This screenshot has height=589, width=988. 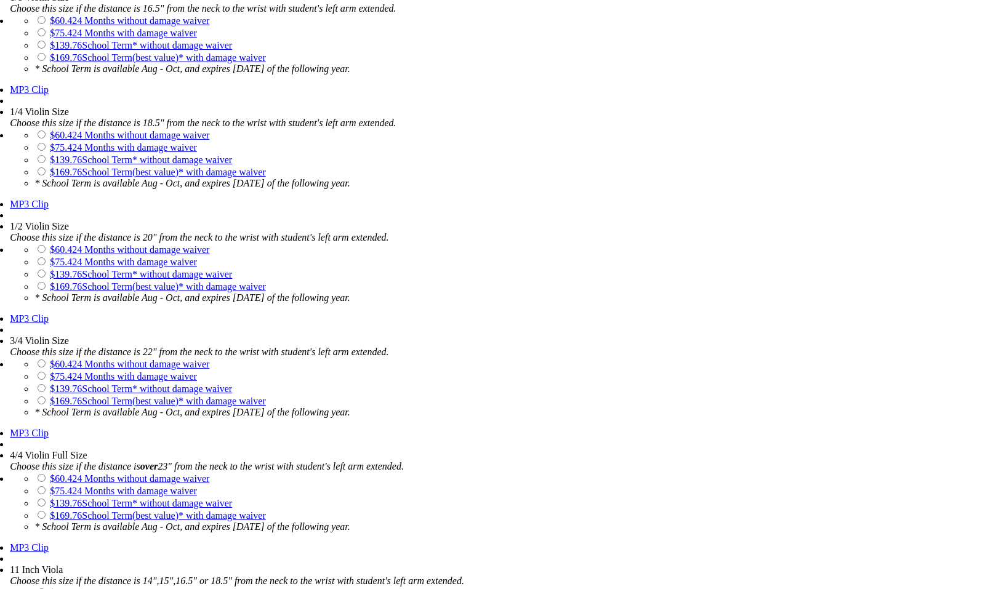 I want to click on div: 1/4 Violin Size, so click(x=372, y=112).